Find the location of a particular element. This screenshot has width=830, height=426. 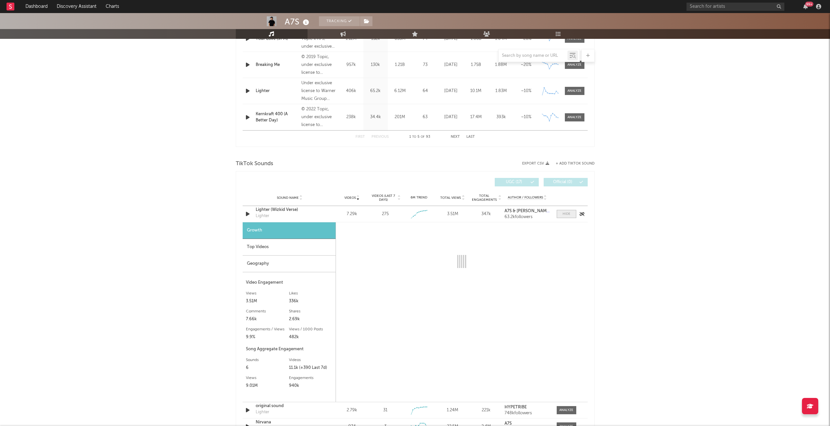

div: Engagements / Views is located at coordinates (267, 329).